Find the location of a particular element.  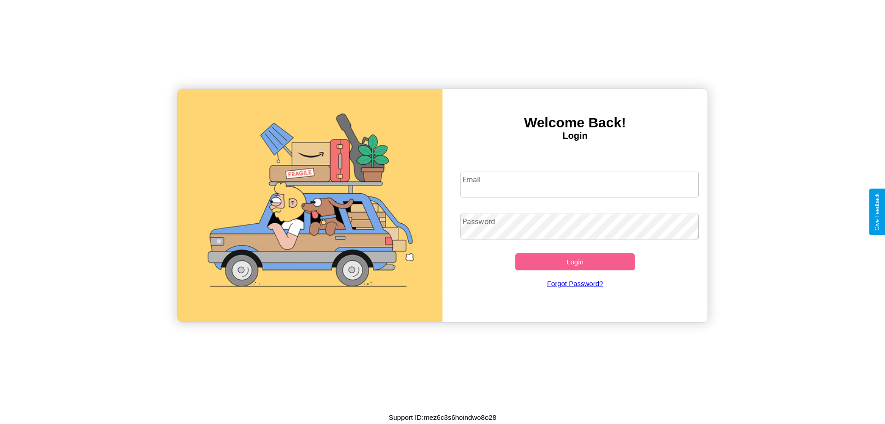

div: Give Feedback is located at coordinates (877, 212).